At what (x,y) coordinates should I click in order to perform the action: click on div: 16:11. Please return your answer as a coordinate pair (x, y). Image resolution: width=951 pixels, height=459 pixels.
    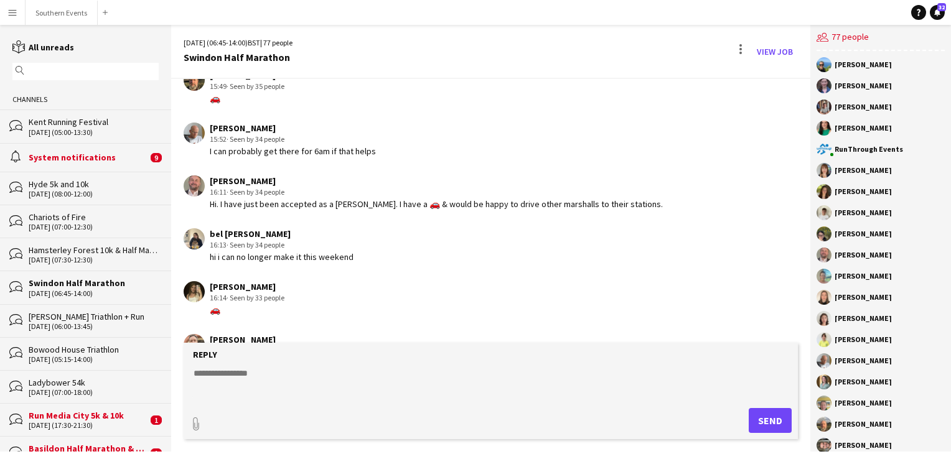
    Looking at the image, I should click on (436, 192).